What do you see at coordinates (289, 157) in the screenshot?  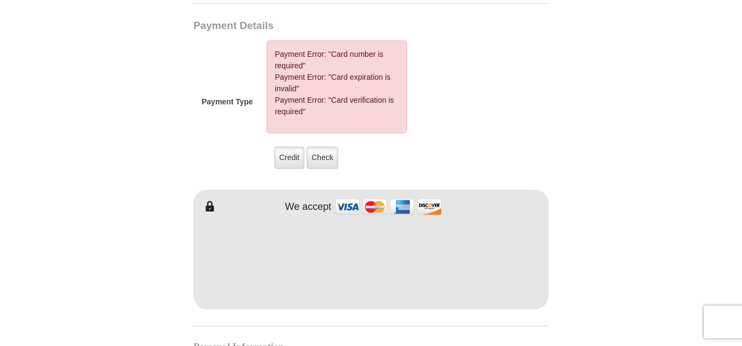 I see `label: Credit` at bounding box center [289, 157].